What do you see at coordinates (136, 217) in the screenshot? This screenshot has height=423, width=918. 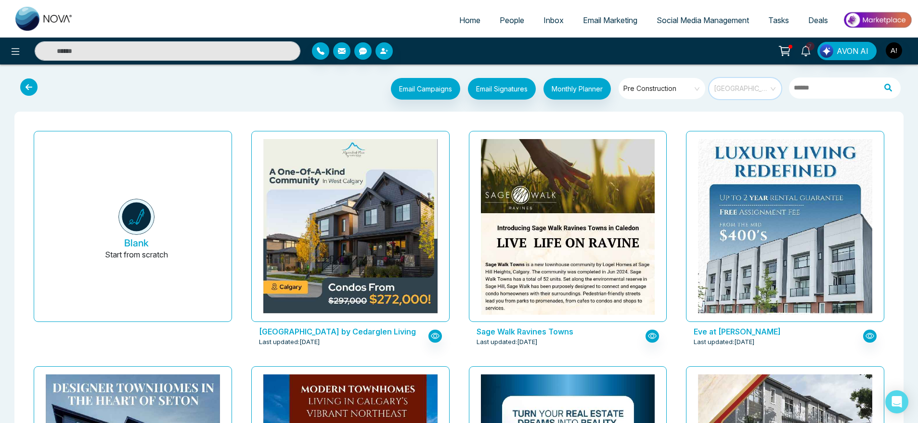 I see `img: novacrm` at bounding box center [136, 217].